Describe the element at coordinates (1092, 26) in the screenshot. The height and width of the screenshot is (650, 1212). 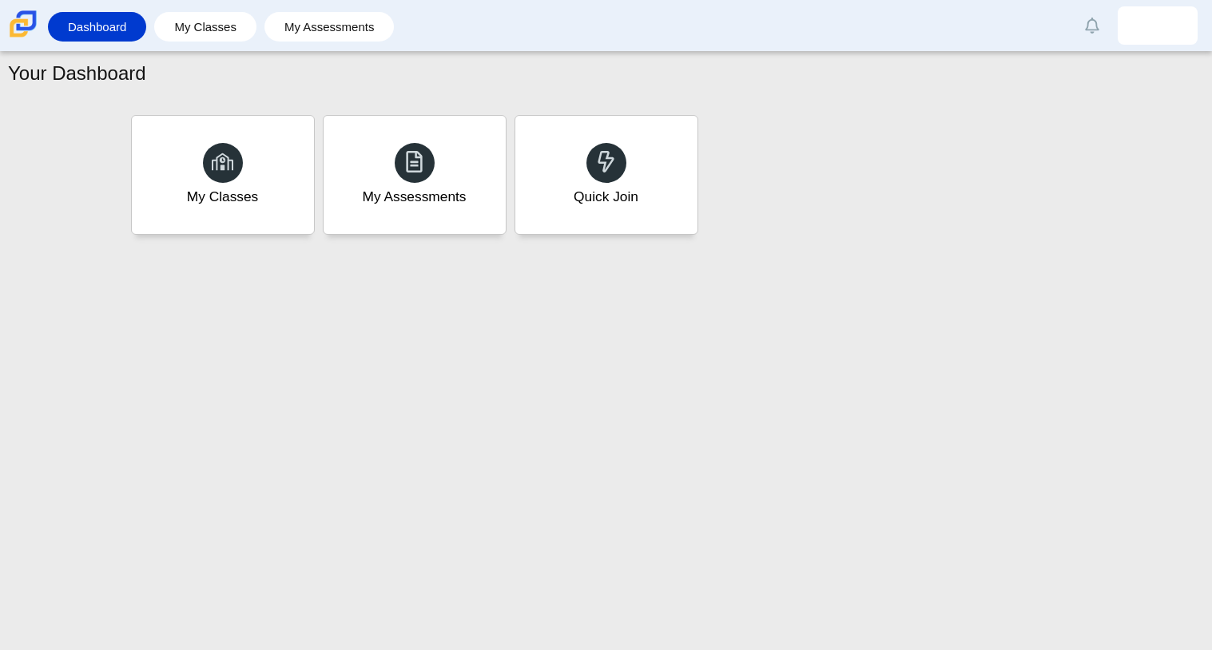
I see `a: Alerts` at that location.